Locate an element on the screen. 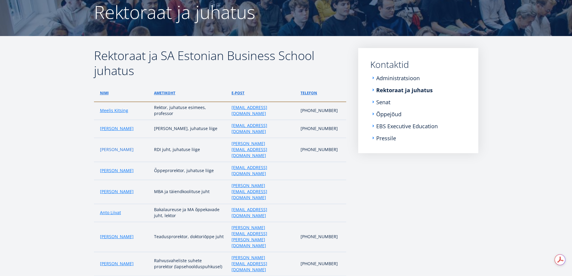 The width and height of the screenshot is (572, 276). td: Bakalaureuse ja MA õppekavade juht, lektor is located at coordinates (190, 213).